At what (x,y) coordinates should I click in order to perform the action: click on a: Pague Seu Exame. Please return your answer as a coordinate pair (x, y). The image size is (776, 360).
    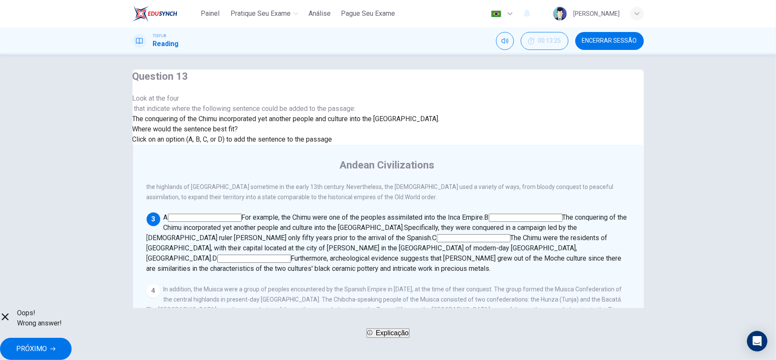
    Looking at the image, I should click on (368, 14).